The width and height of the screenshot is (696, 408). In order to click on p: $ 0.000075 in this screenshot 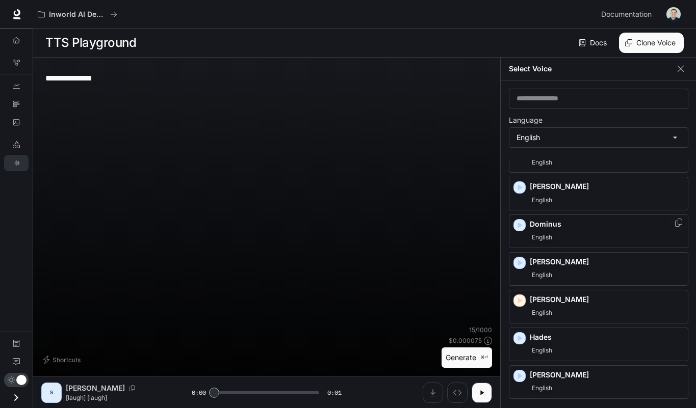, I will do `click(465, 341)`.